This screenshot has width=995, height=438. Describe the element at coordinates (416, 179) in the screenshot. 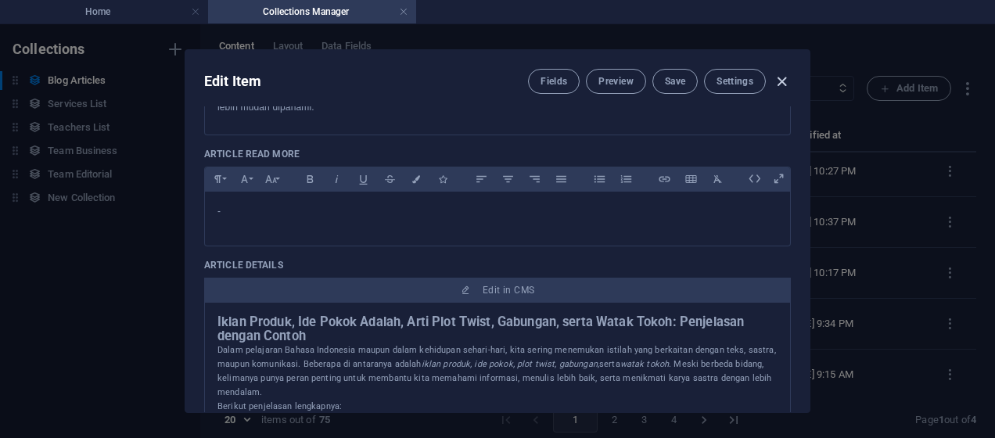

I see `button: Colors` at that location.